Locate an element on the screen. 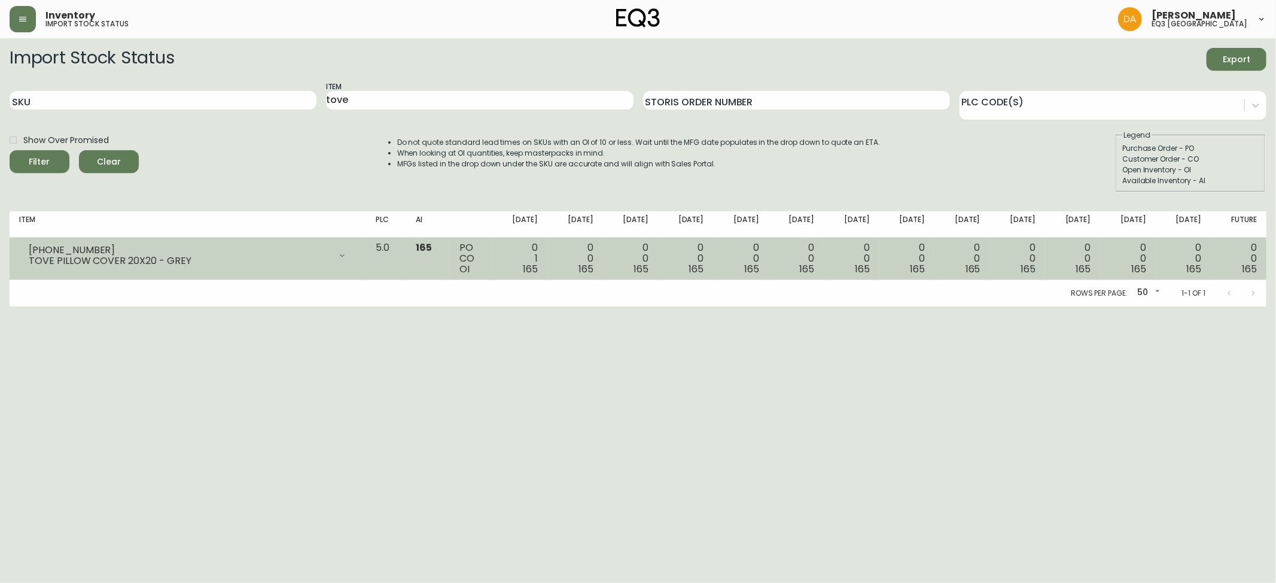  li: MFGs listed in the drop down under the SKU are accurate and will align with Sales Portal. is located at coordinates (639, 164).